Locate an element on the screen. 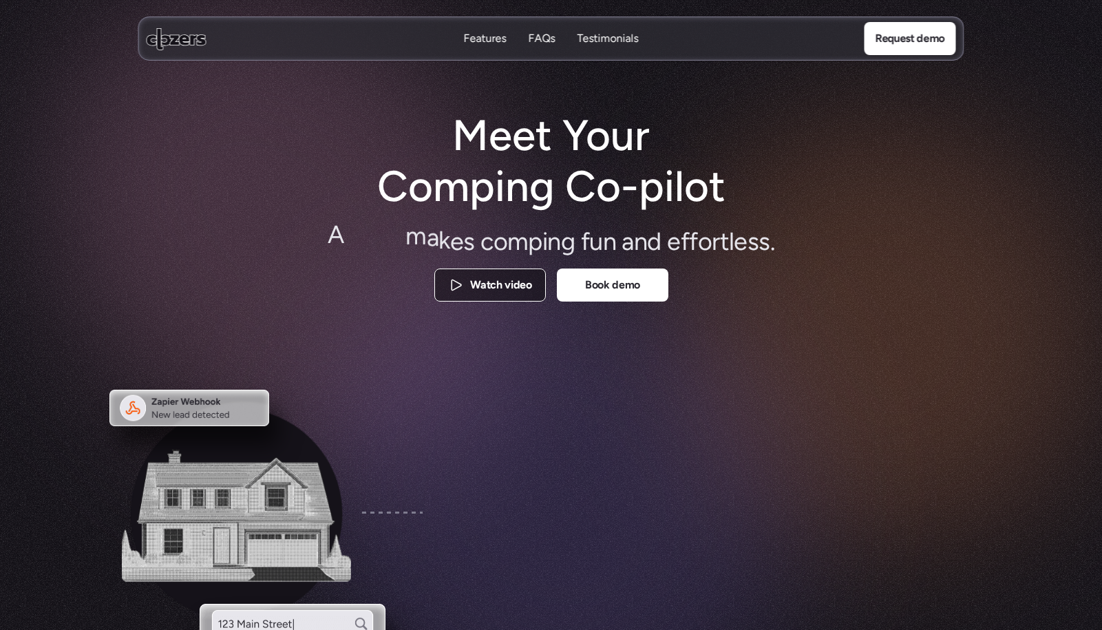  span: u is located at coordinates (595, 242).